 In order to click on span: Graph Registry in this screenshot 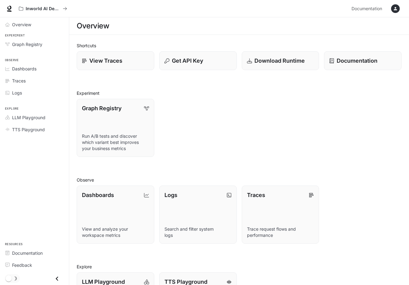, I will do `click(27, 44)`.